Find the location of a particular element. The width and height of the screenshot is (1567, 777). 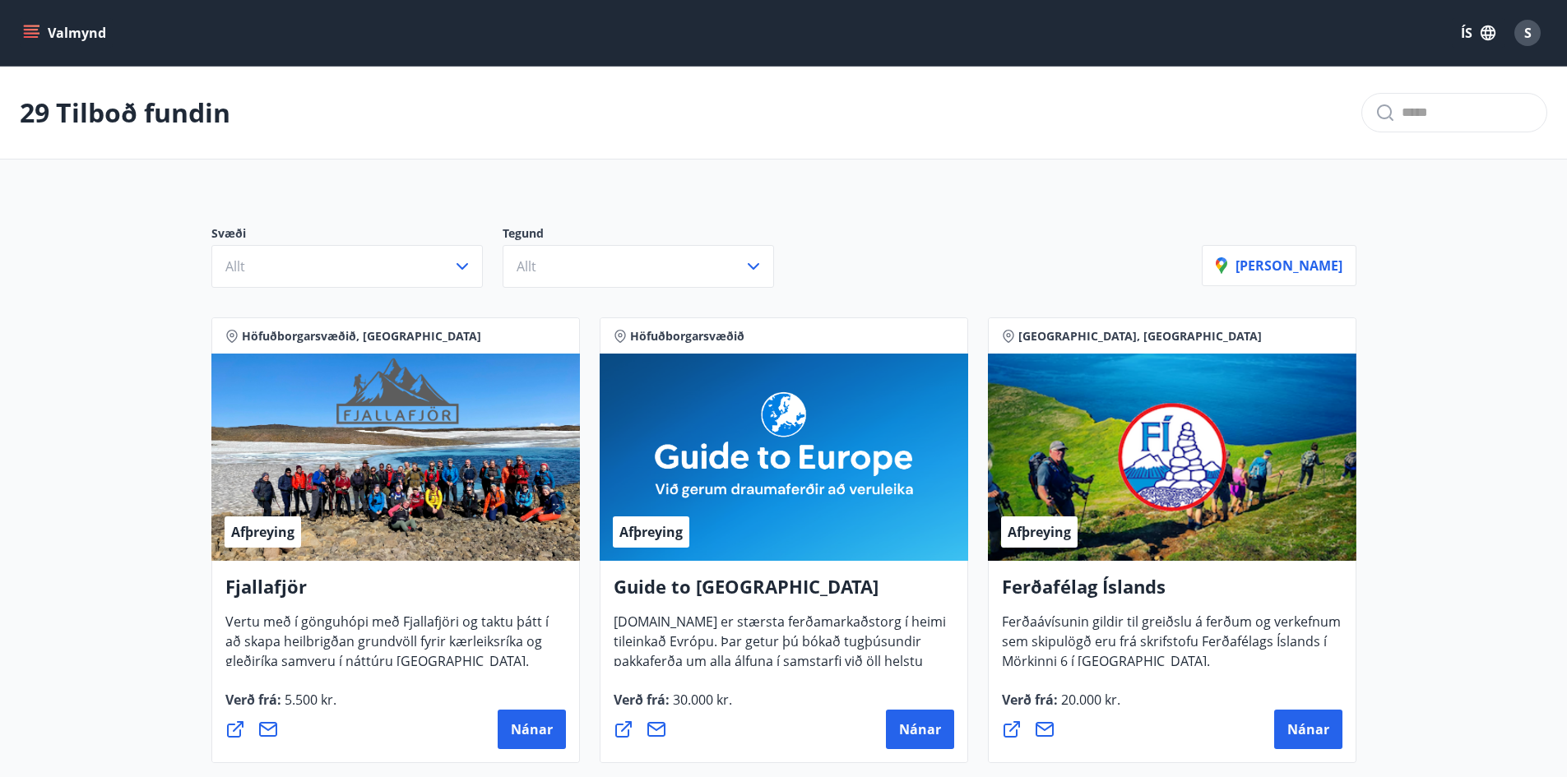

span: S is located at coordinates (1527, 33).